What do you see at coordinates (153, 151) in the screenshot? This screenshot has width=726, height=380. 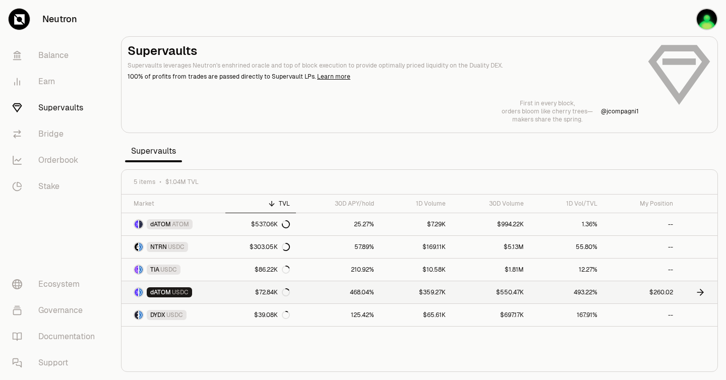 I see `span: Supervaults` at bounding box center [153, 151].